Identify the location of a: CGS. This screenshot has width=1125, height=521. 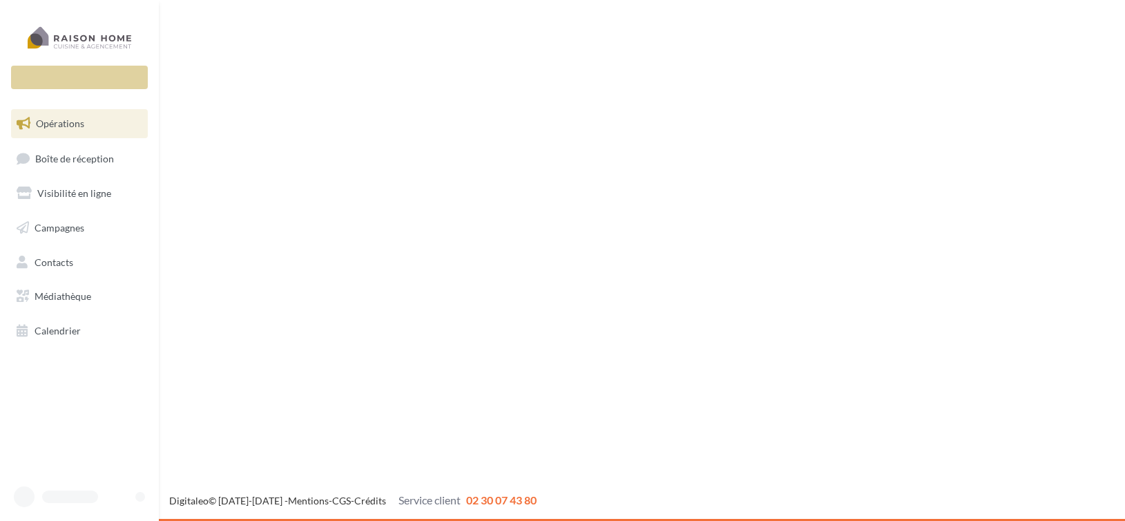
(341, 500).